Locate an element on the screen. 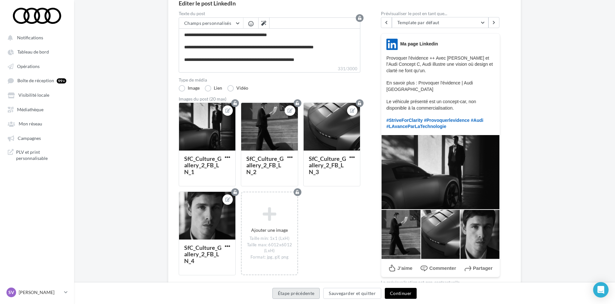  div: SfC_Culture_Gallery_2_FB_LN_4 is located at coordinates (203, 254).